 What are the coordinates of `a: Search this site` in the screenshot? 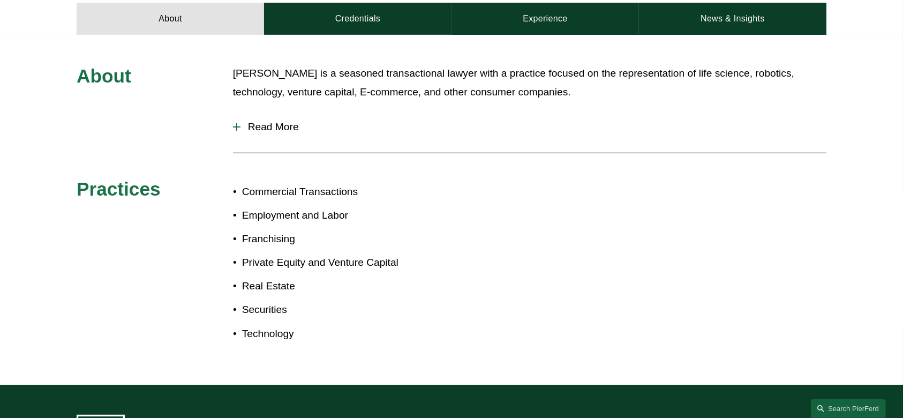 It's located at (848, 408).